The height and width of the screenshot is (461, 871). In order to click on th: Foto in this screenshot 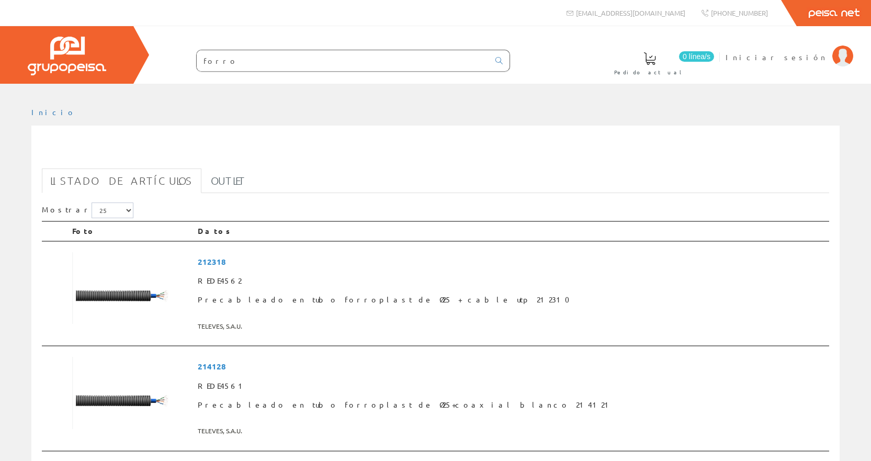, I will do `click(131, 231)`.